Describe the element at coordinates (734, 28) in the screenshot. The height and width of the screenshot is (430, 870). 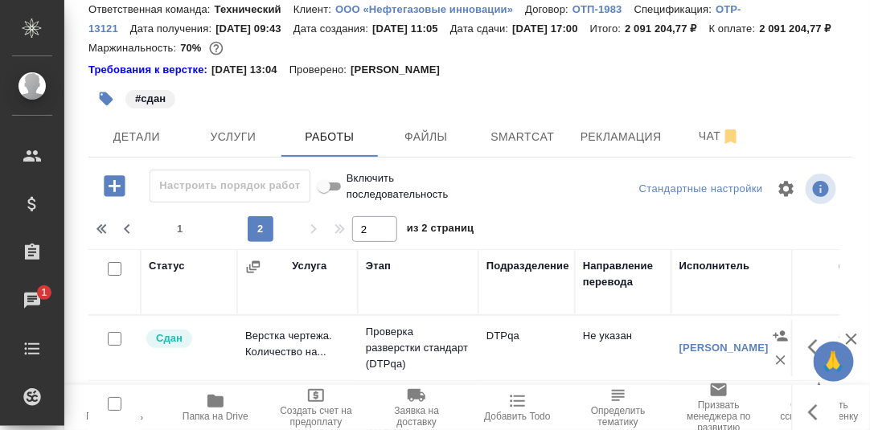
I see `p: К оплате:` at that location.